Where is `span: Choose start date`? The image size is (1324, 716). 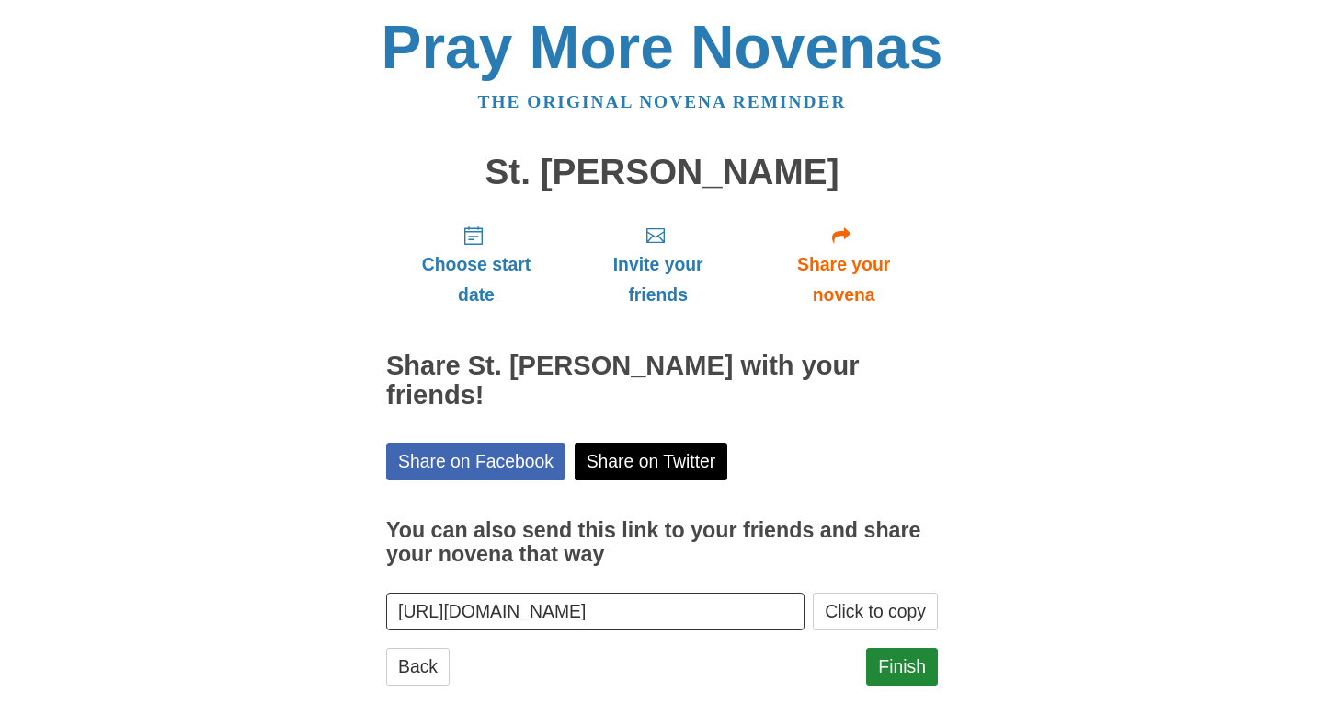 span: Choose start date is located at coordinates (476, 280).